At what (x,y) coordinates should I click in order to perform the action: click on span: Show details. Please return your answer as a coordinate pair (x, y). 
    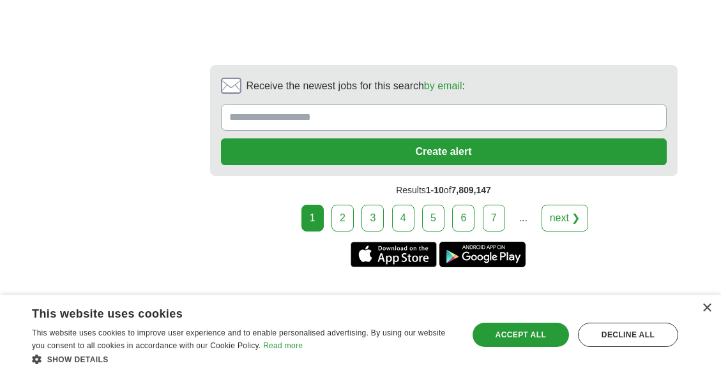
    Looking at the image, I should click on (78, 360).